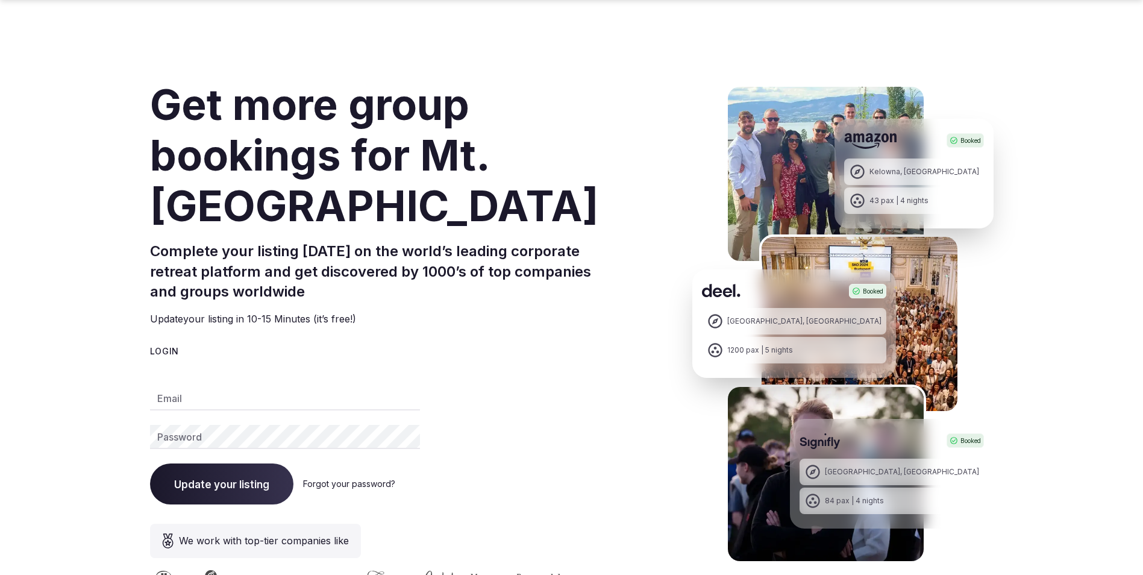 This screenshot has height=575, width=1143. Describe the element at coordinates (222, 484) in the screenshot. I see `span: Update your listing` at that location.